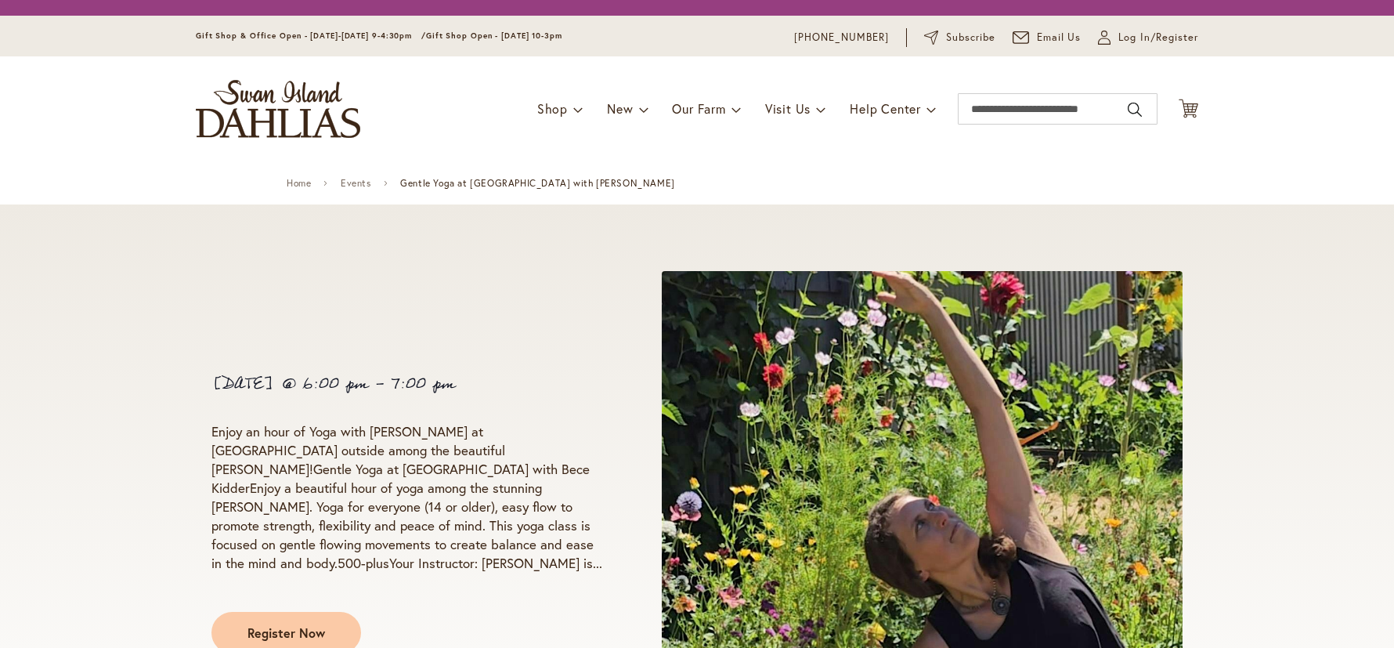 Image resolution: width=1394 pixels, height=648 pixels. I want to click on a: Home, so click(298, 183).